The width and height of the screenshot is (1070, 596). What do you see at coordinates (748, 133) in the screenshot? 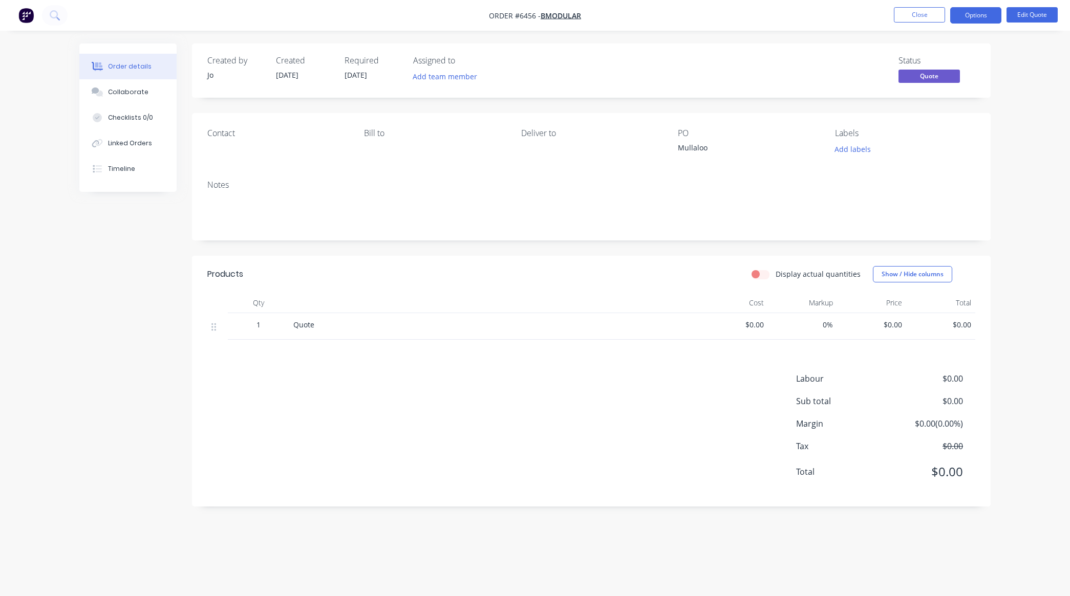
I see `div: PO` at bounding box center [748, 133].